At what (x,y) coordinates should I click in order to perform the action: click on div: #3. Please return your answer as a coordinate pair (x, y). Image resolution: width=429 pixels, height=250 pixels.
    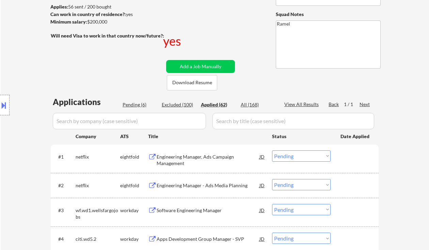
    Looking at the image, I should click on (64, 210).